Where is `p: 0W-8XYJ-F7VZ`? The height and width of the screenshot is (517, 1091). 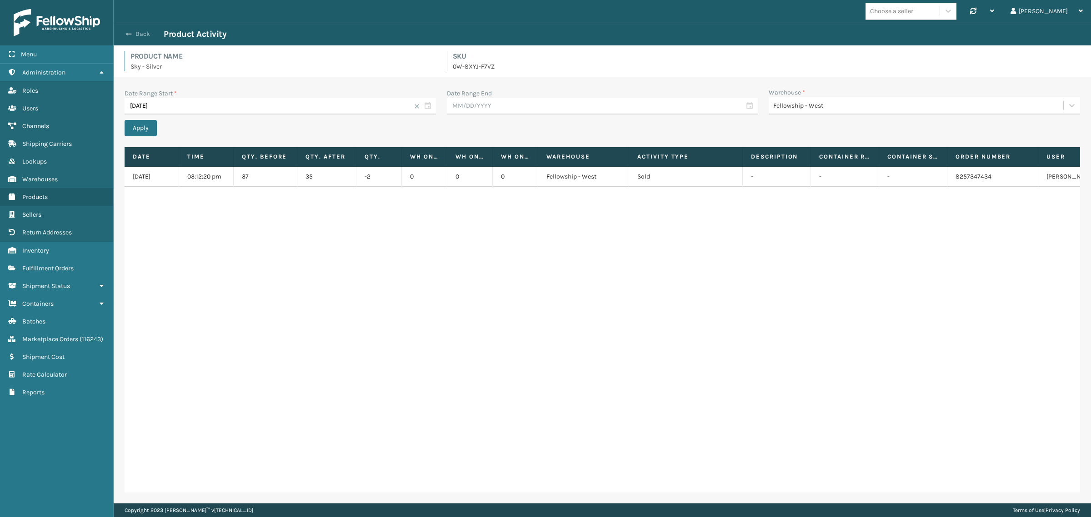
p: 0W-8XYJ-F7VZ is located at coordinates (605, 66).